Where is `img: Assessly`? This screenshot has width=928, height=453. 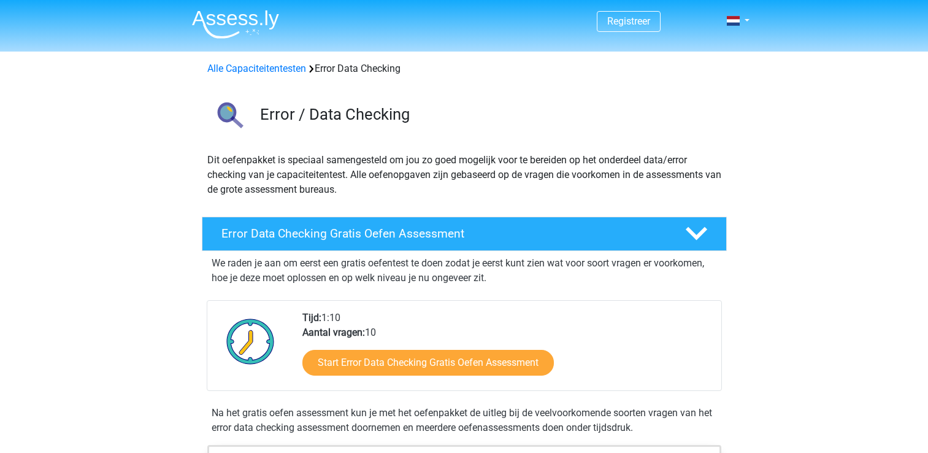
img: Assessly is located at coordinates (236, 24).